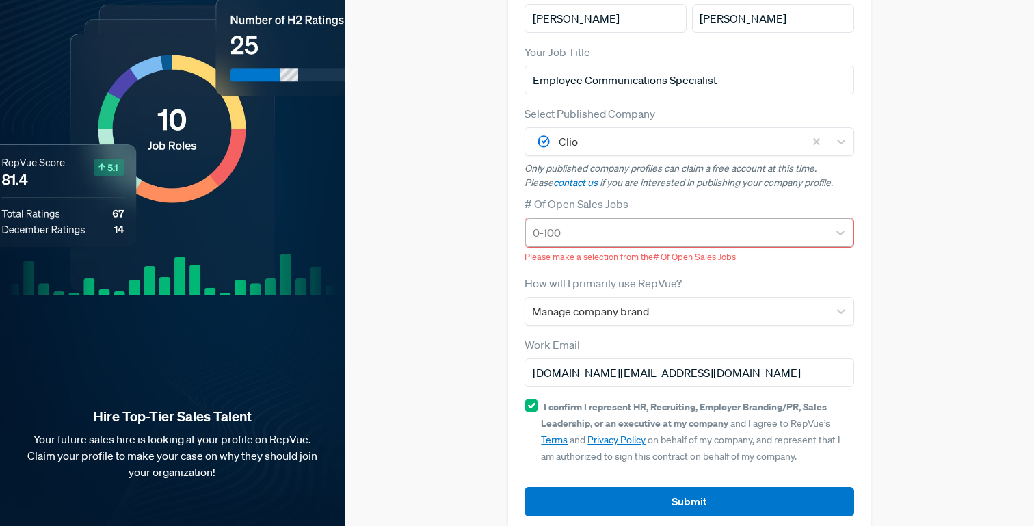 The image size is (1034, 526). I want to click on input: Last Name, so click(773, 18).